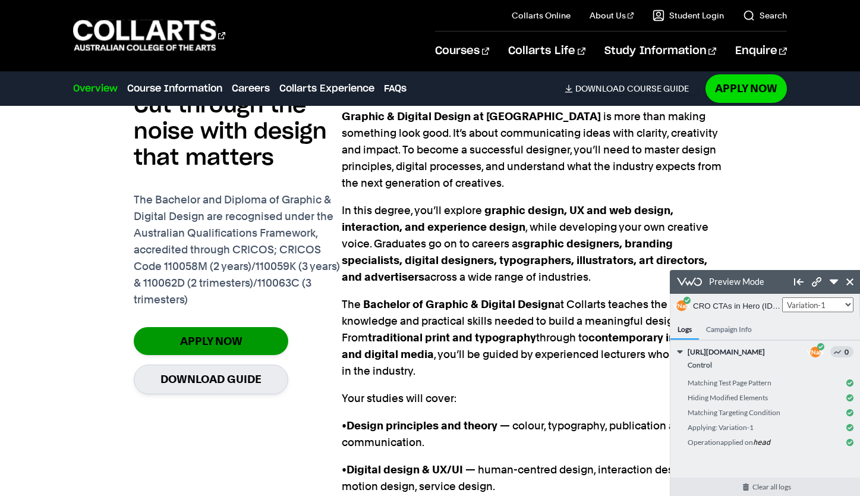  Describe the element at coordinates (660, 51) in the screenshot. I see `a: Study Information` at that location.